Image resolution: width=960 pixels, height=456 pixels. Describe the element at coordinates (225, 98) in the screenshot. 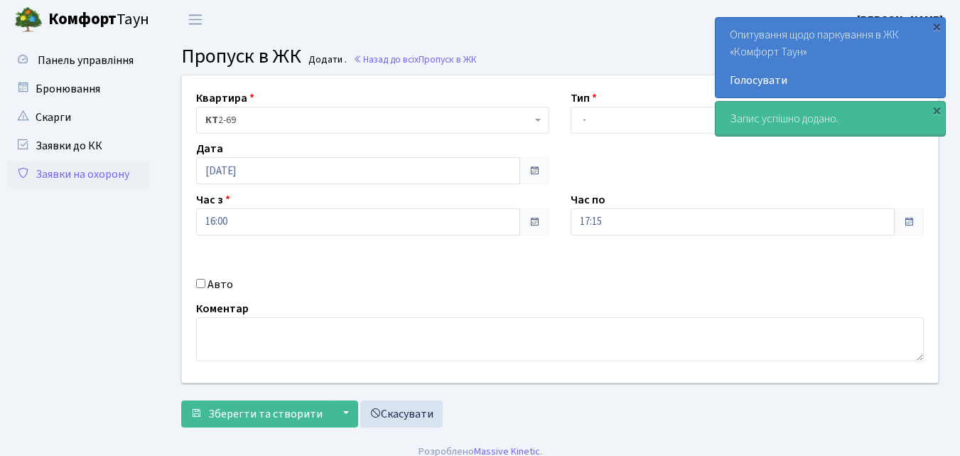

I see `label: Квартира` at that location.